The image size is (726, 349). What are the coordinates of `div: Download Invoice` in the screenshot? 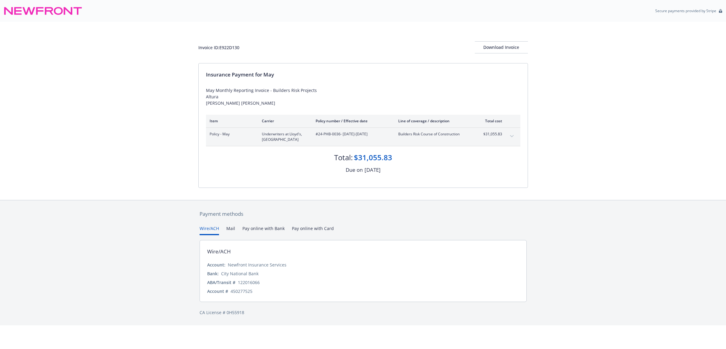 It's located at (501, 47).